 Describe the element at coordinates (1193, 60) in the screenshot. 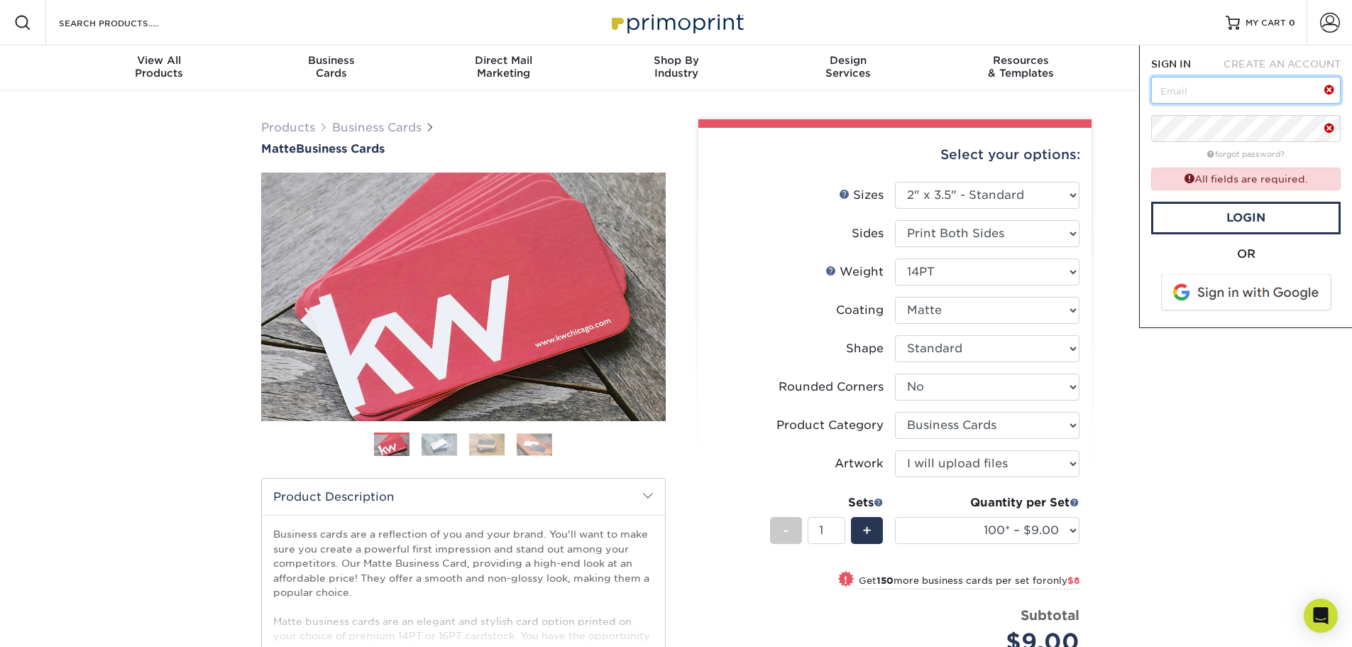

I see `span: Contact` at that location.